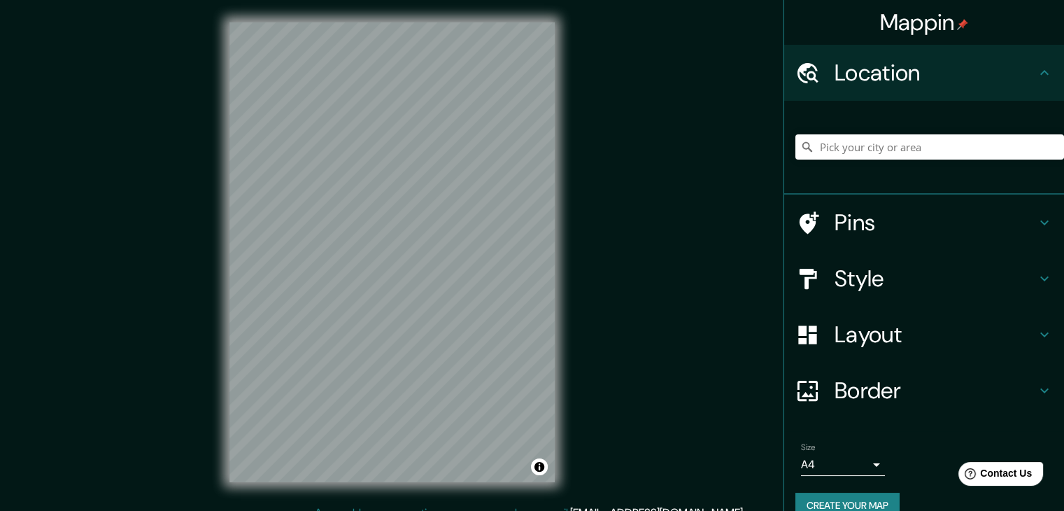 The height and width of the screenshot is (511, 1064). What do you see at coordinates (66, 17) in the screenshot?
I see `span: Contact Us` at bounding box center [66, 17].